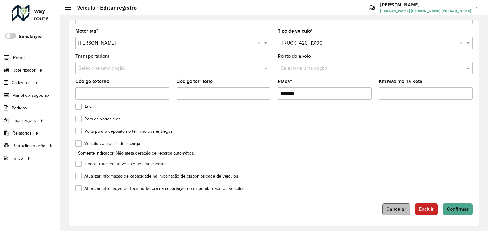  I want to click on button: Cancelar, so click(396, 209).